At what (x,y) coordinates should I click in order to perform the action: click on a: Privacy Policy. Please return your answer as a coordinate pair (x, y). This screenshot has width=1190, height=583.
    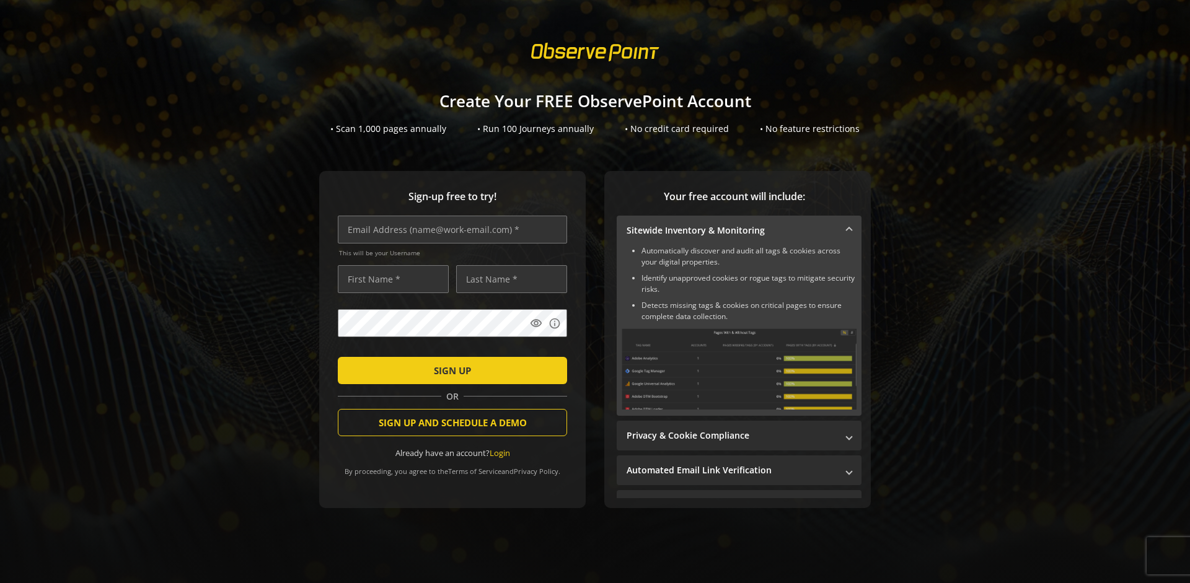
    Looking at the image, I should click on (536, 471).